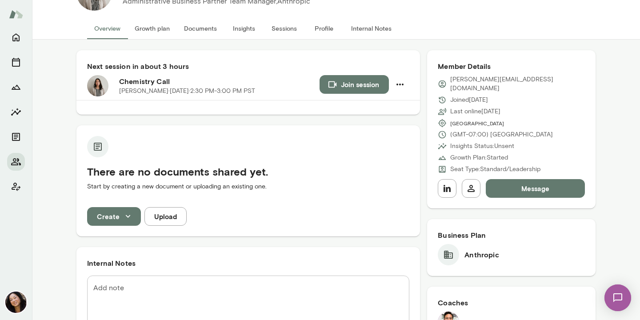 The image size is (640, 320). Describe the element at coordinates (324, 28) in the screenshot. I see `button: Profile` at that location.